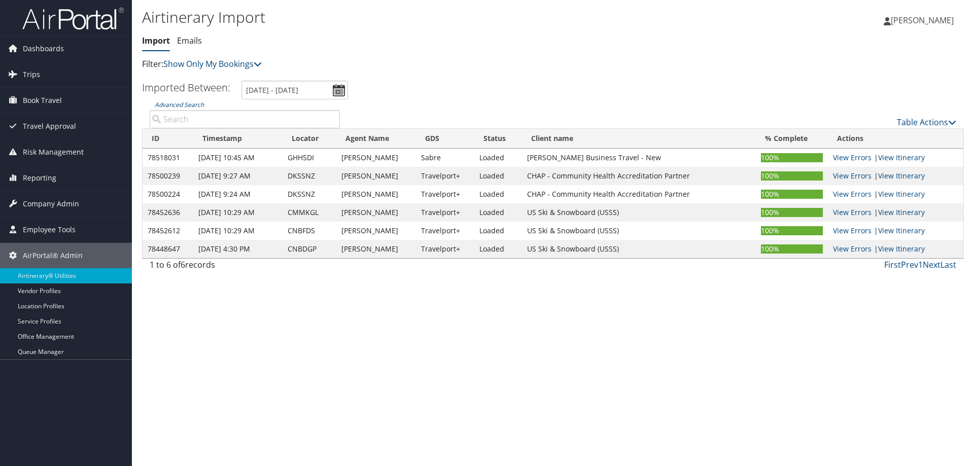 Image resolution: width=974 pixels, height=466 pixels. What do you see at coordinates (931, 265) in the screenshot?
I see `a: Next` at bounding box center [931, 265].